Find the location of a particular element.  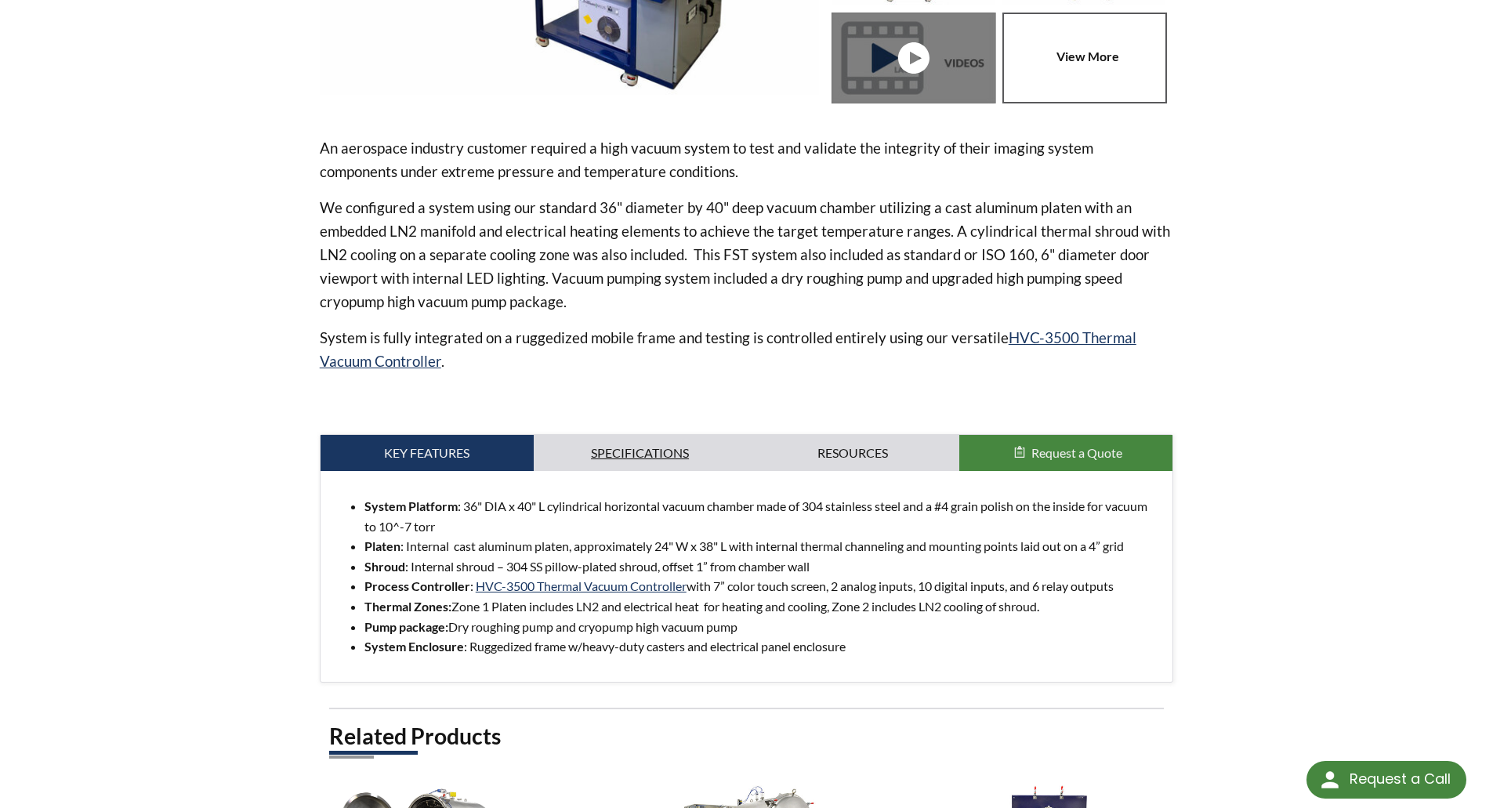

li: : Internal cast aluminum platen, approximately 24" W x 38" L with internal thermal channeling and... is located at coordinates (763, 546).